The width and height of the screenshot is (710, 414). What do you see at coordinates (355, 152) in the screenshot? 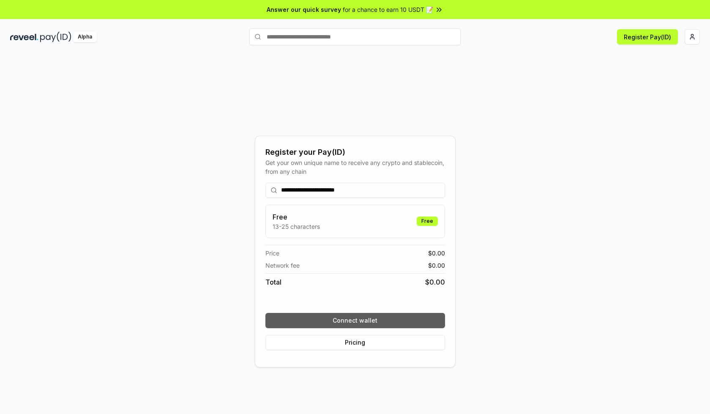
I see `div: Register your Pay(ID)` at bounding box center [355, 152].